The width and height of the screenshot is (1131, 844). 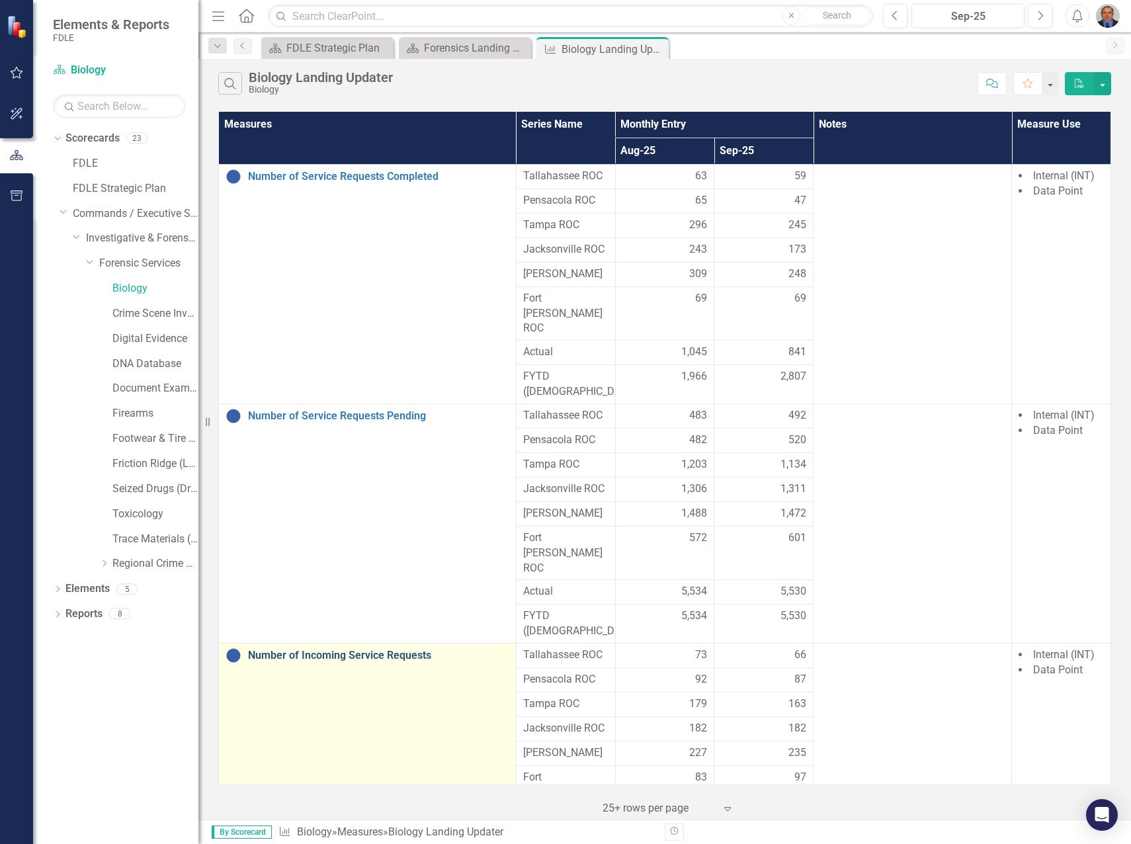 I want to click on span: 1,488, so click(x=694, y=513).